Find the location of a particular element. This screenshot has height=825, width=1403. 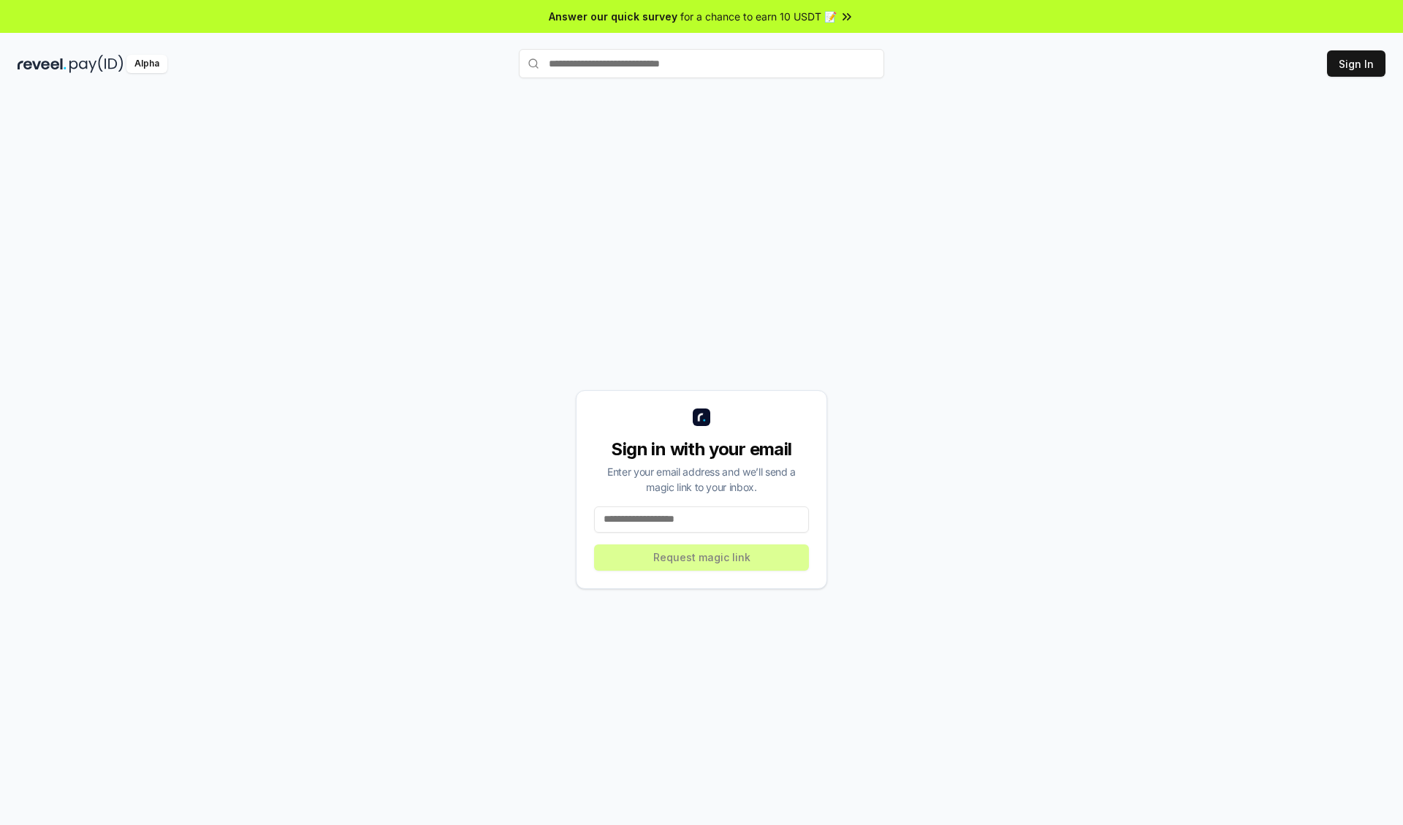

span: Answer our quick survey is located at coordinates (613, 16).